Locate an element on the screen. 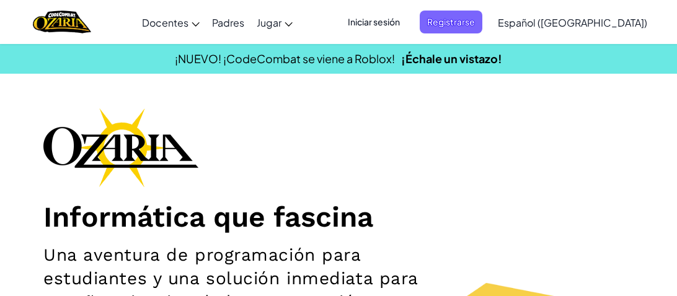 This screenshot has width=677, height=296. span: Jugar is located at coordinates (269, 22).